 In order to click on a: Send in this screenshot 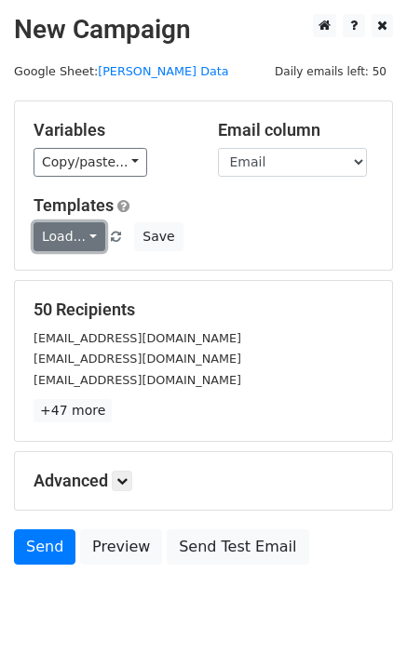, I will do `click(45, 547)`.